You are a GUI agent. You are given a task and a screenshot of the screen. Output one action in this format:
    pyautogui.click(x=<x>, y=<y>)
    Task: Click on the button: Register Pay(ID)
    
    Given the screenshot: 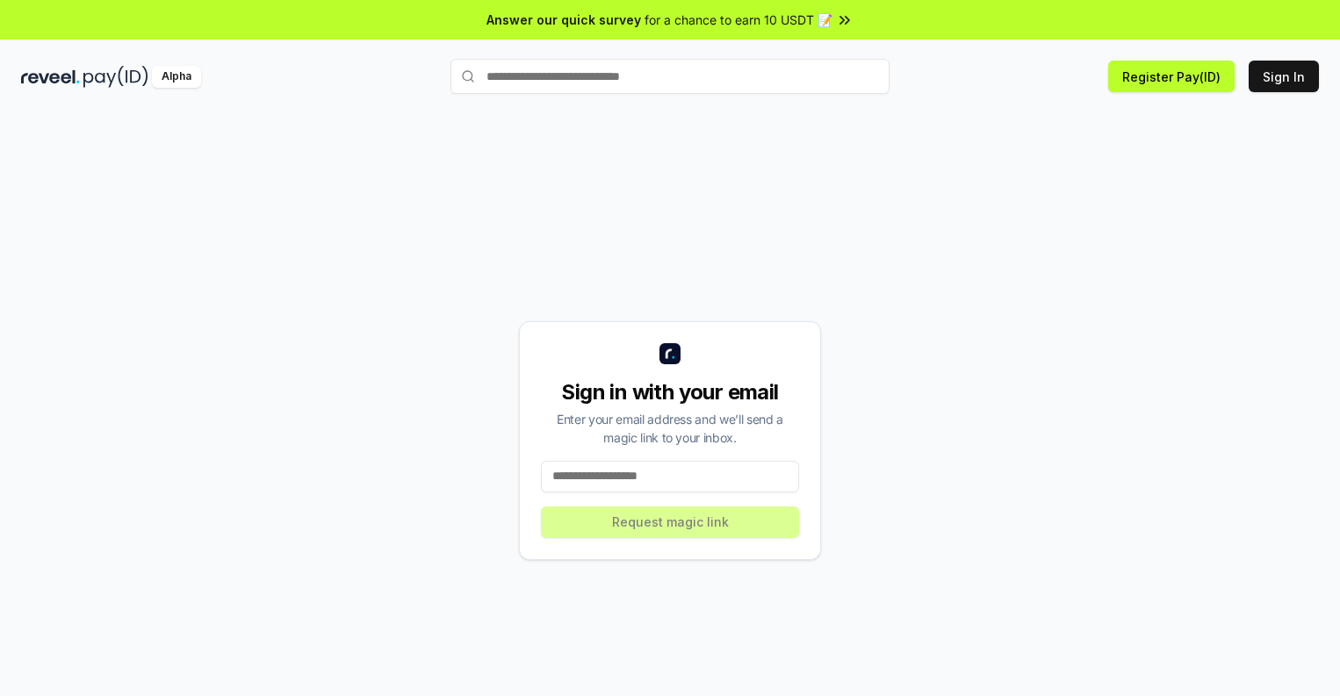 What is the action you would take?
    pyautogui.click(x=1171, y=76)
    